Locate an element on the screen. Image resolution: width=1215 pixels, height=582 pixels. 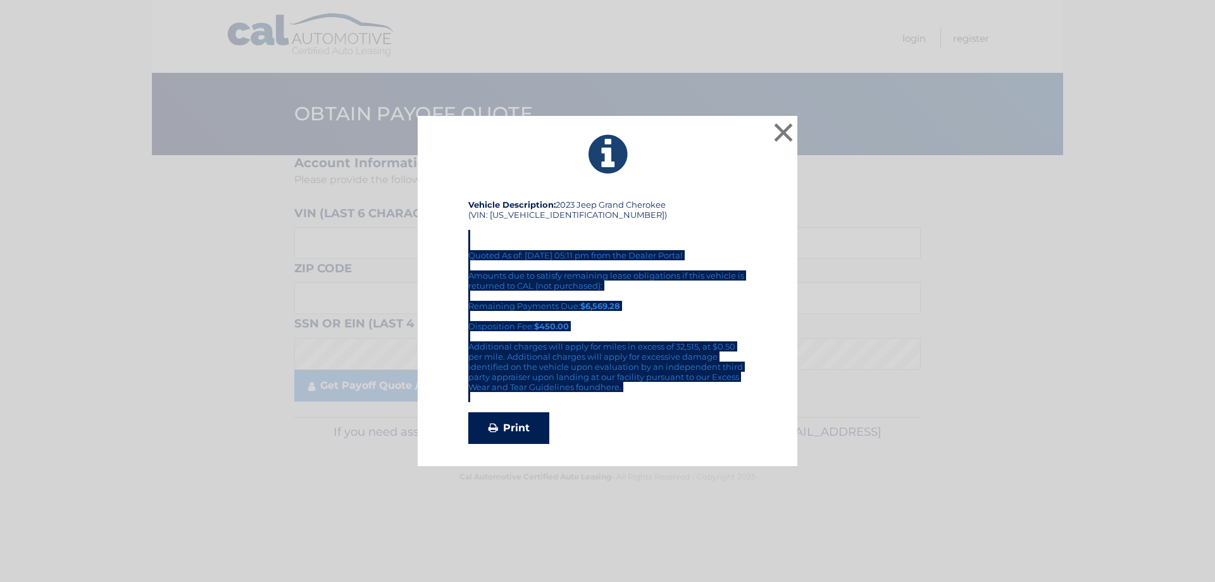
b: $6,569.28 is located at coordinates (600, 306).